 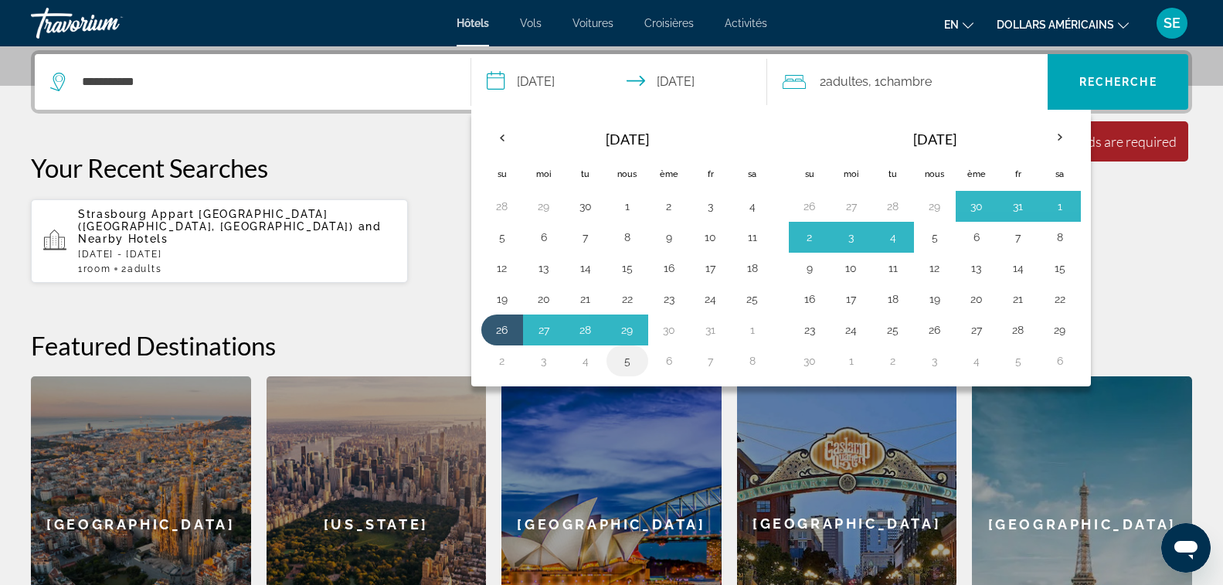 What do you see at coordinates (976, 268) in the screenshot?
I see `button: Day 15` at bounding box center [976, 268].